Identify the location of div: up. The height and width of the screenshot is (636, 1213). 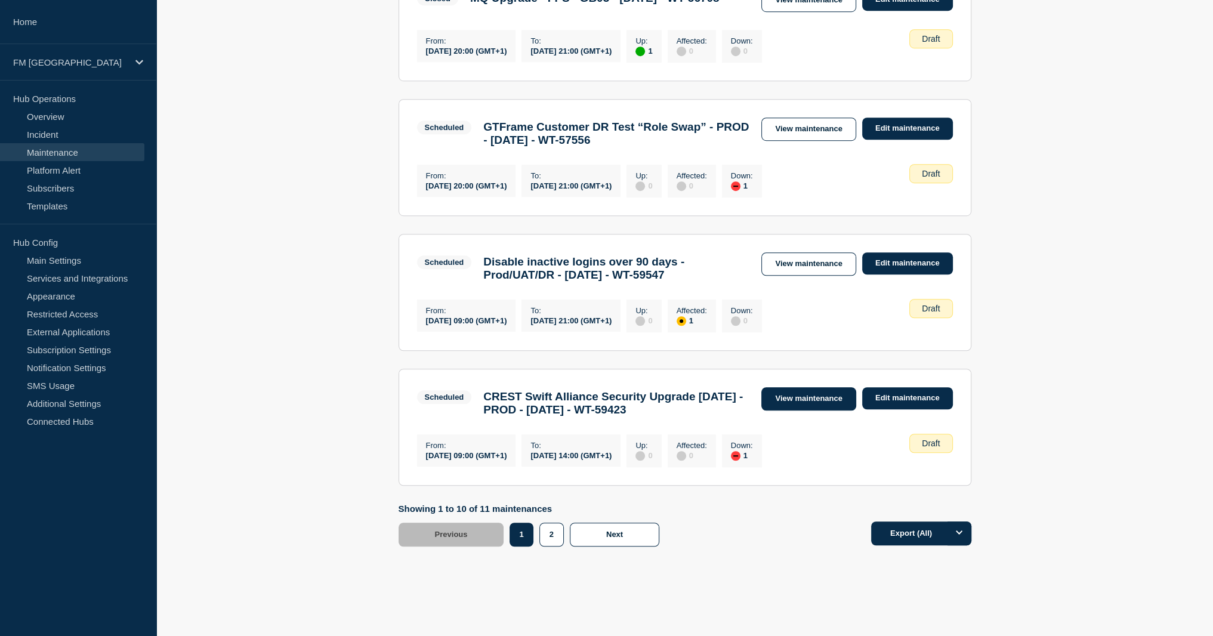
(640, 51).